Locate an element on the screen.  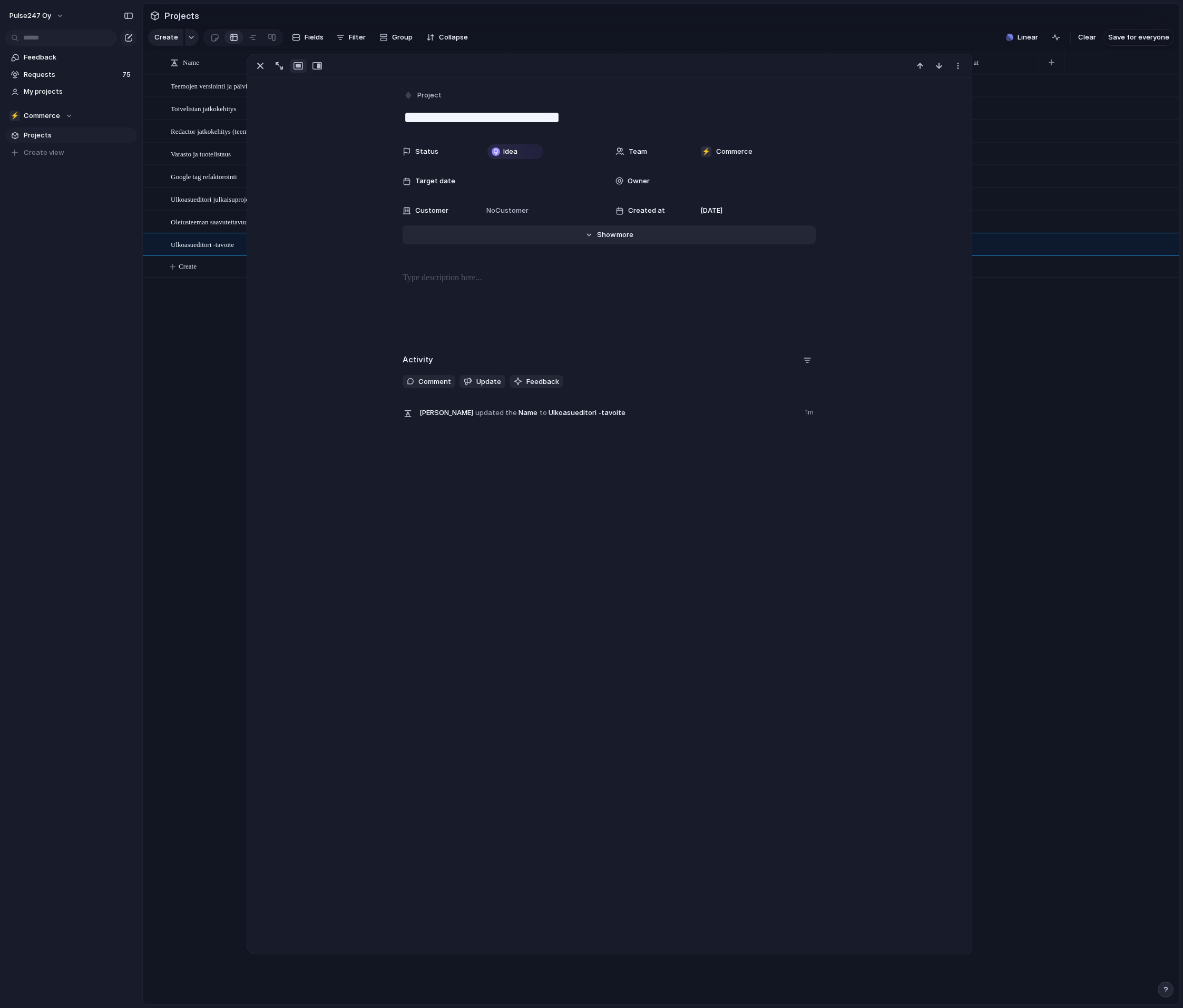
span: My projects is located at coordinates (78, 92).